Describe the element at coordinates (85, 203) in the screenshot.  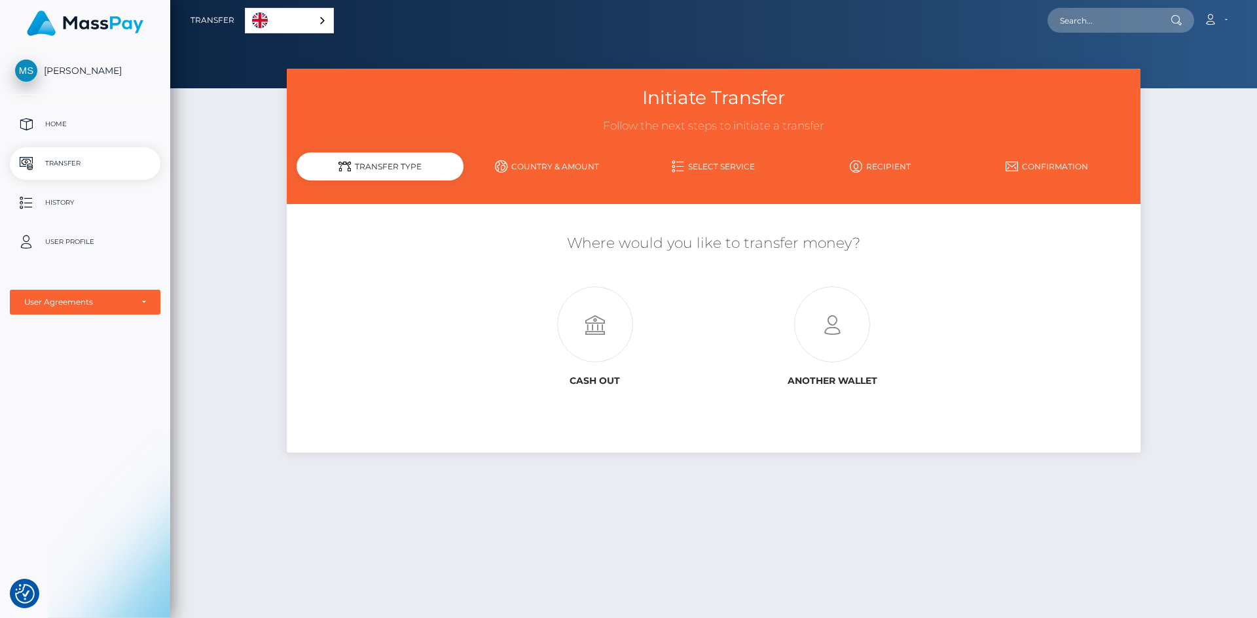
I see `a: History` at that location.